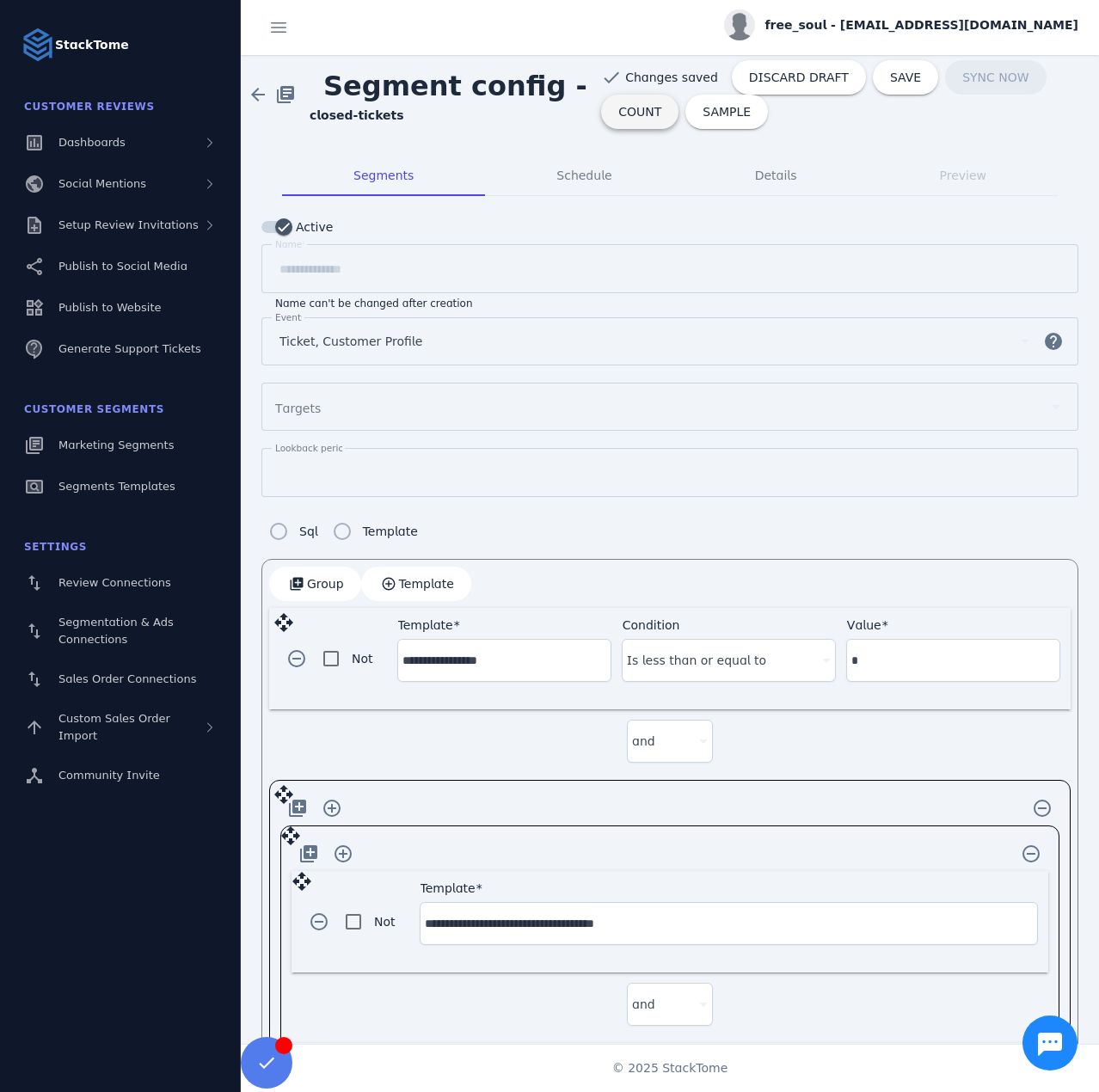 Image resolution: width=1099 pixels, height=1092 pixels. What do you see at coordinates (94, 409) in the screenshot?
I see `span: Customer Segments` at bounding box center [94, 409].